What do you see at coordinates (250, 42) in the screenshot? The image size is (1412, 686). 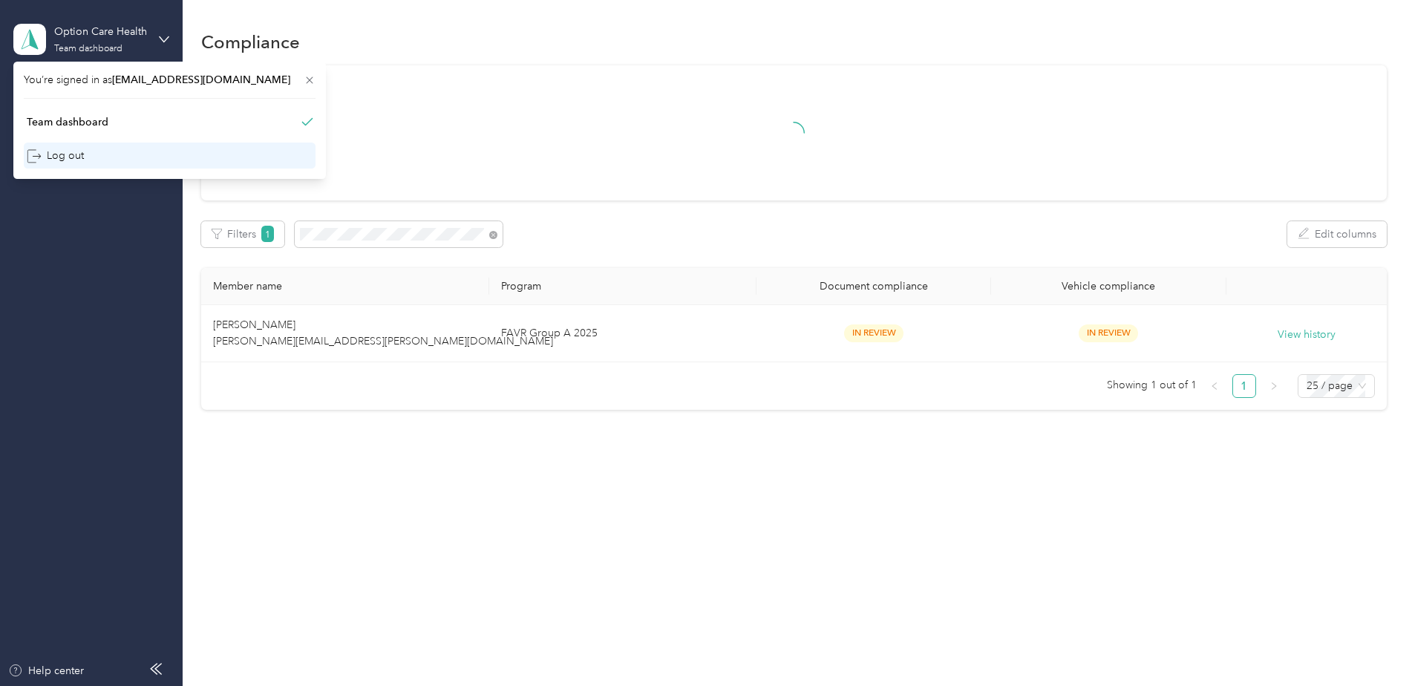 I see `h1: Compliance` at bounding box center [250, 42].